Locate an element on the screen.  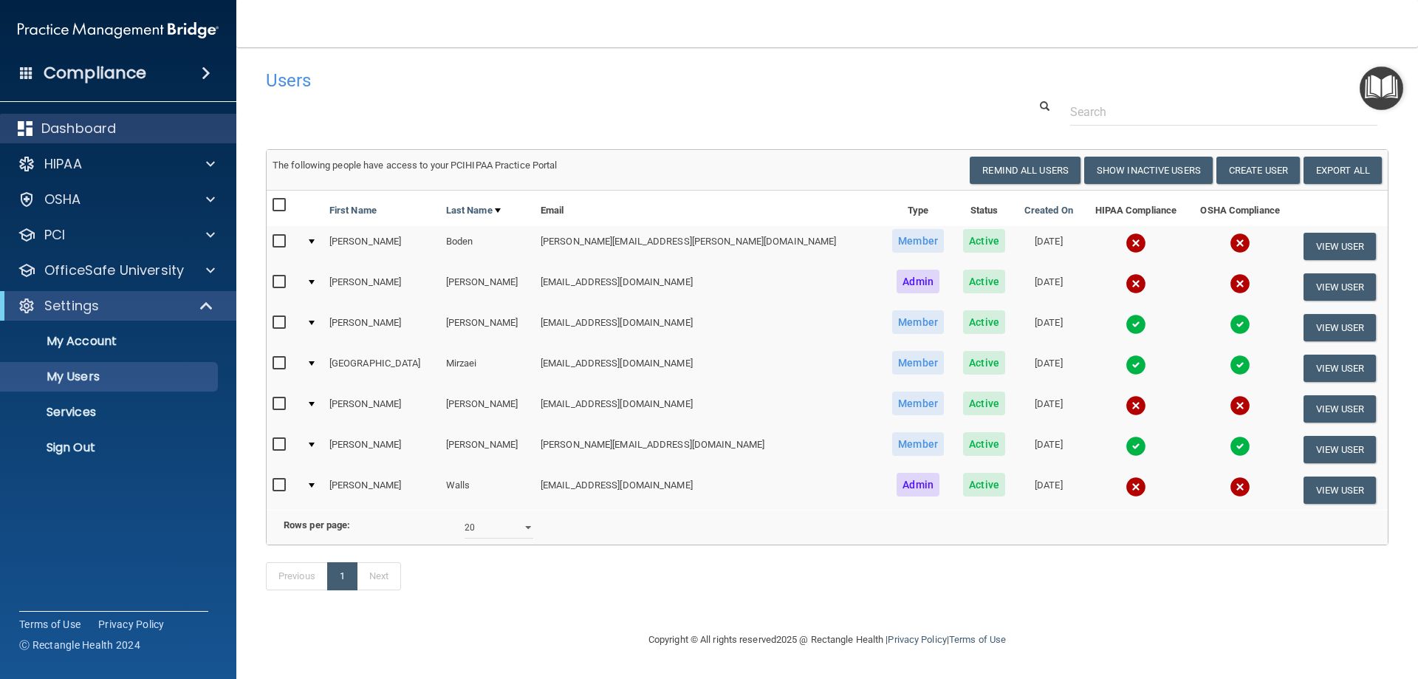
td: Boden is located at coordinates (487, 246).